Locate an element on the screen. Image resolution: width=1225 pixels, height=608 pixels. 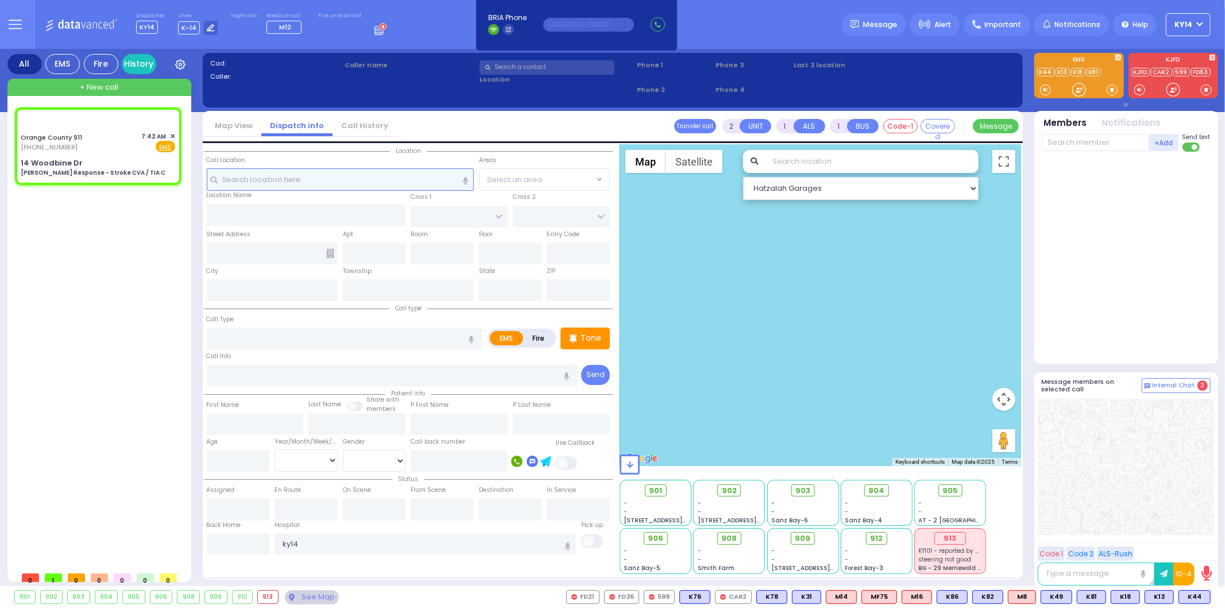
span: Status is located at coordinates (408, 479).